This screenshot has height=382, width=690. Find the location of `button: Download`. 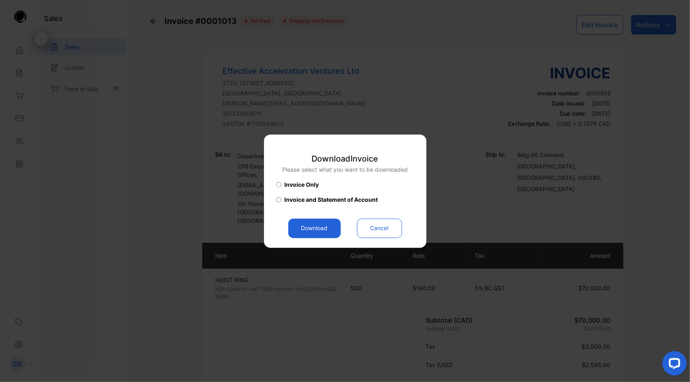

button: Download is located at coordinates (315, 228).